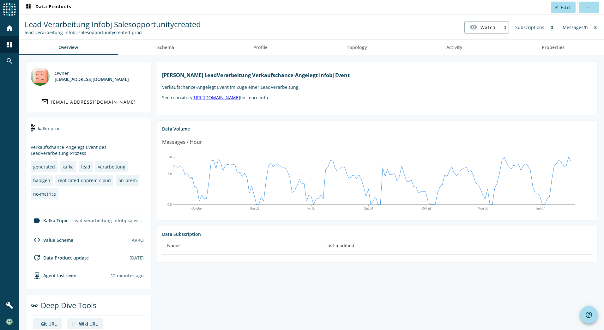 The height and width of the screenshot is (330, 604). I want to click on text: Sat 04, so click(369, 208).